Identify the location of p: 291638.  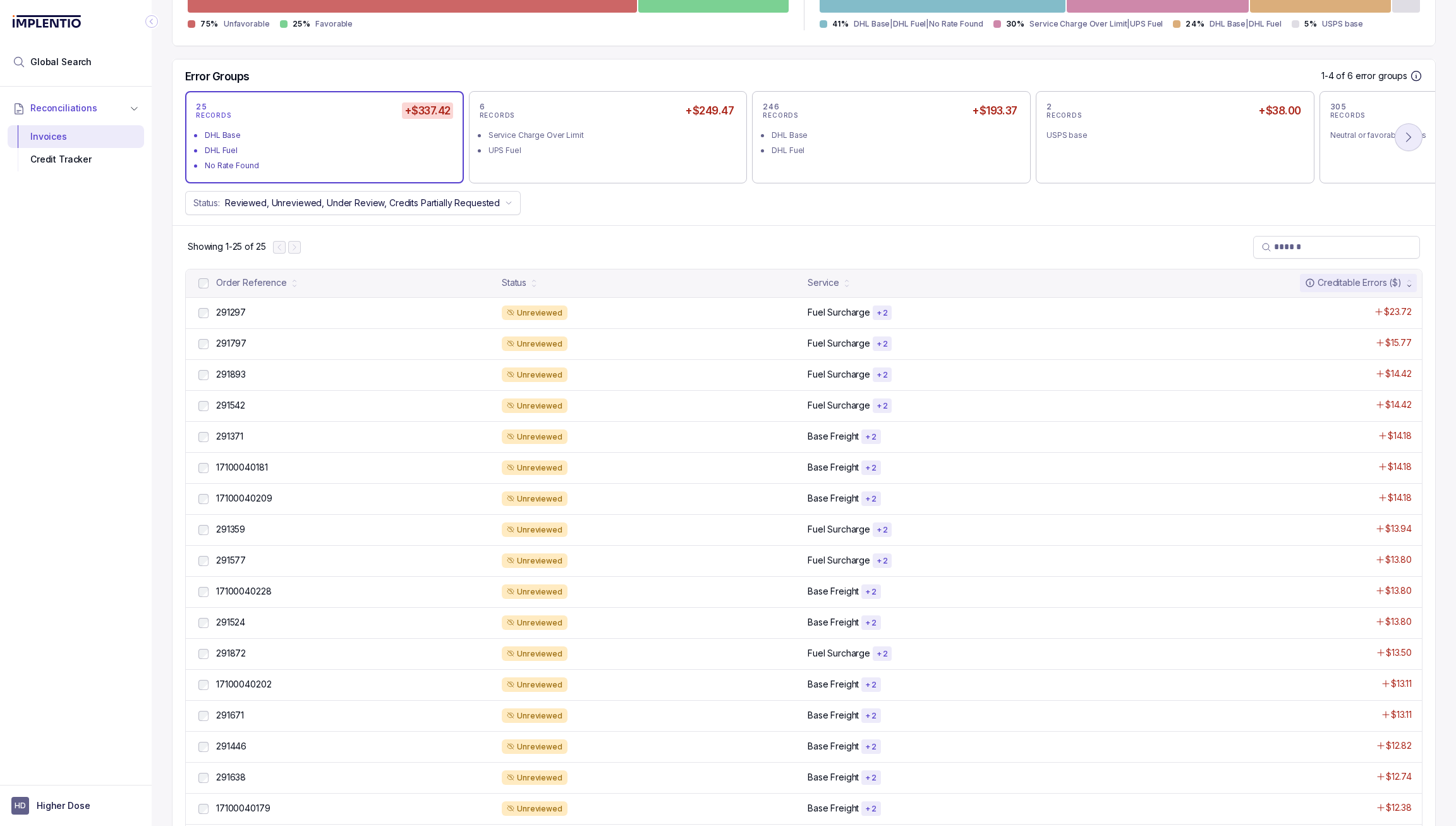
(231, 777).